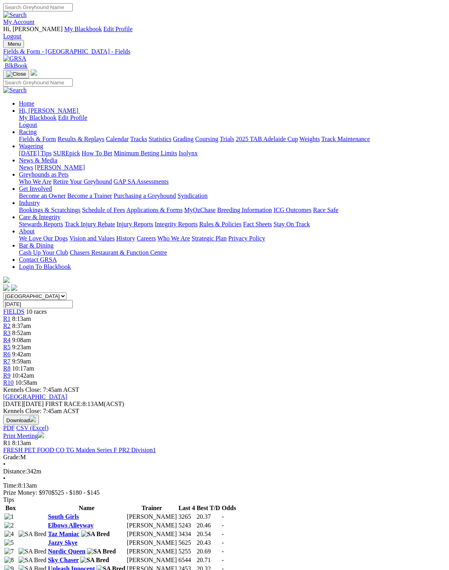 This screenshot has height=570, width=449. I want to click on a: R10, so click(8, 382).